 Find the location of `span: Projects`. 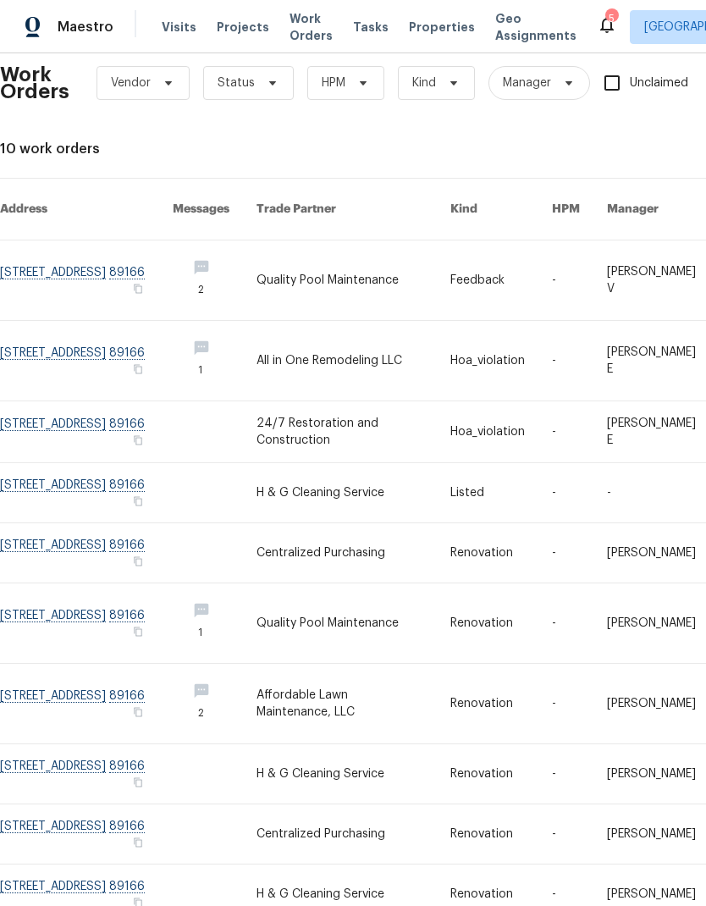

span: Projects is located at coordinates (243, 27).